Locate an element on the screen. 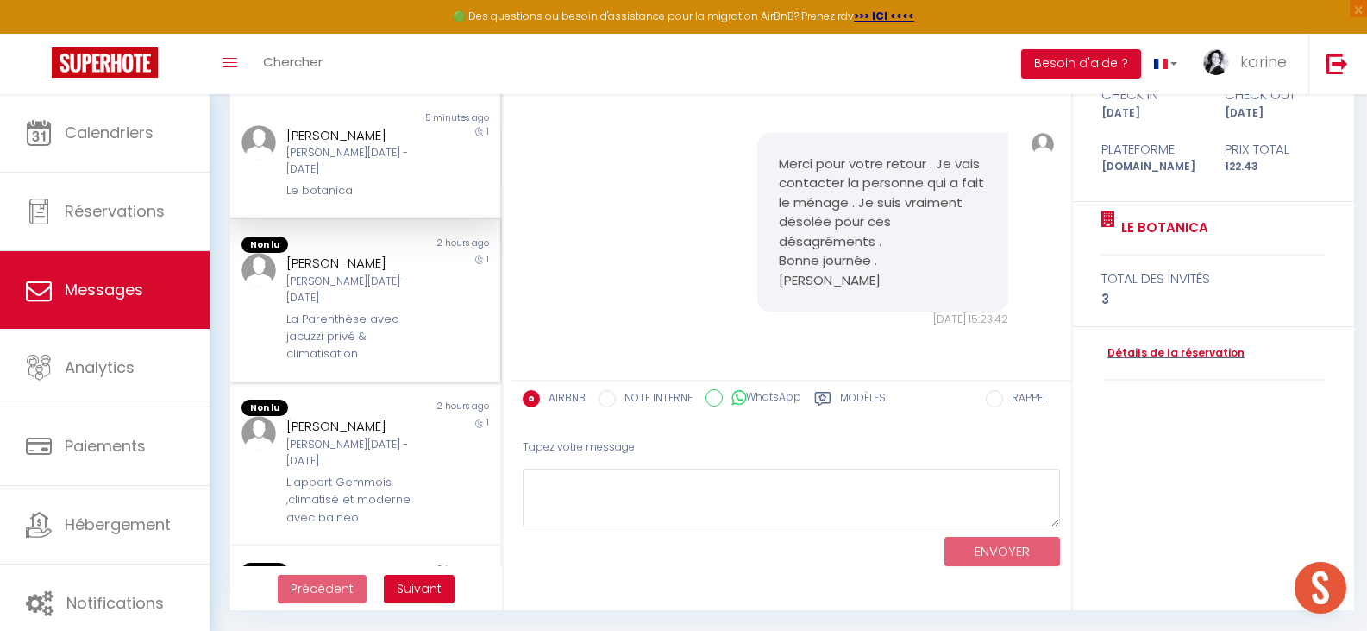 The image size is (1367, 631). div: Le botanica is located at coordinates (354, 191).